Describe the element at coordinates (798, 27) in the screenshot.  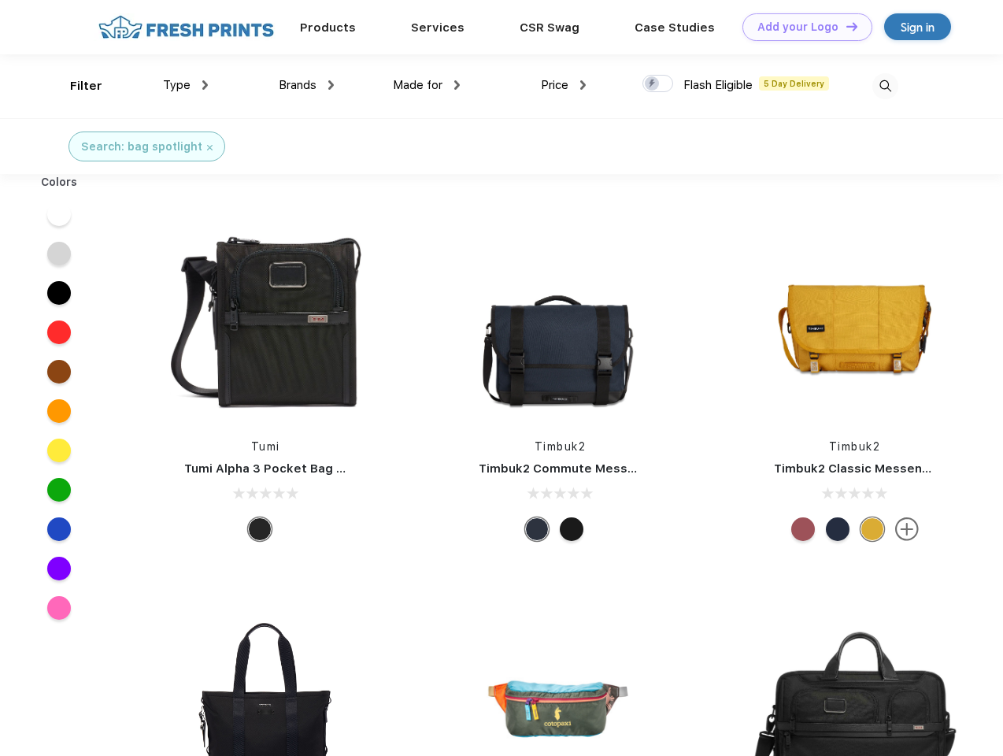
I see `div: Add your Logo` at that location.